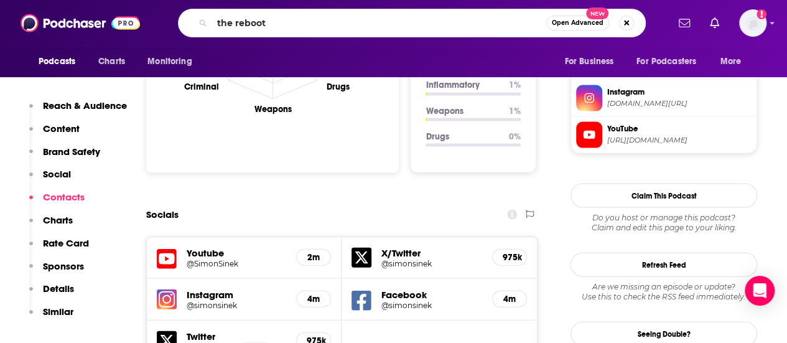  I want to click on button: Content, so click(54, 134).